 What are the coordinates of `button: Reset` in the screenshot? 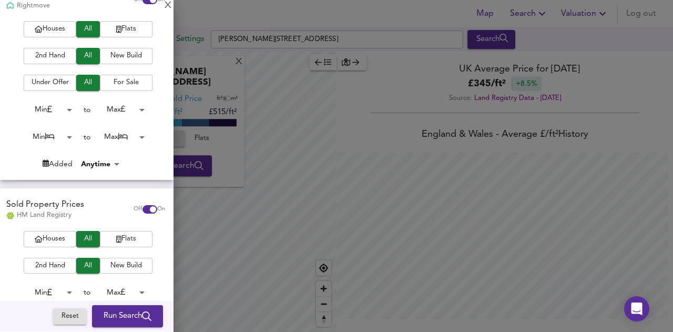 It's located at (70, 316).